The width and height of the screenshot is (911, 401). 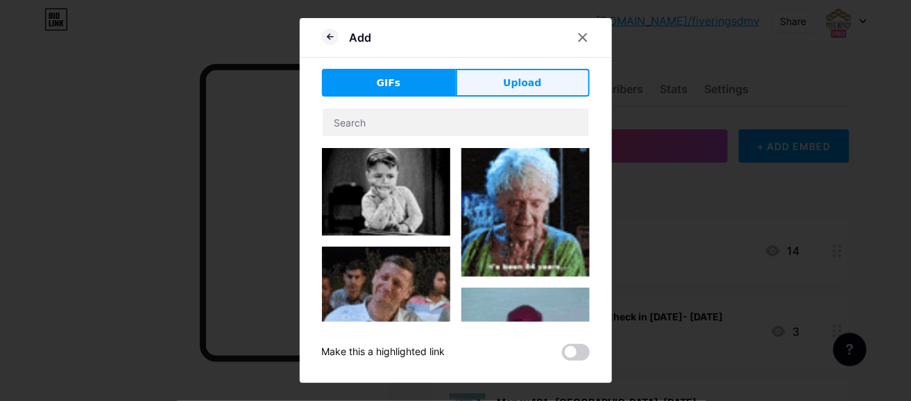 What do you see at coordinates (523, 83) in the screenshot?
I see `button: Upload` at bounding box center [523, 83].